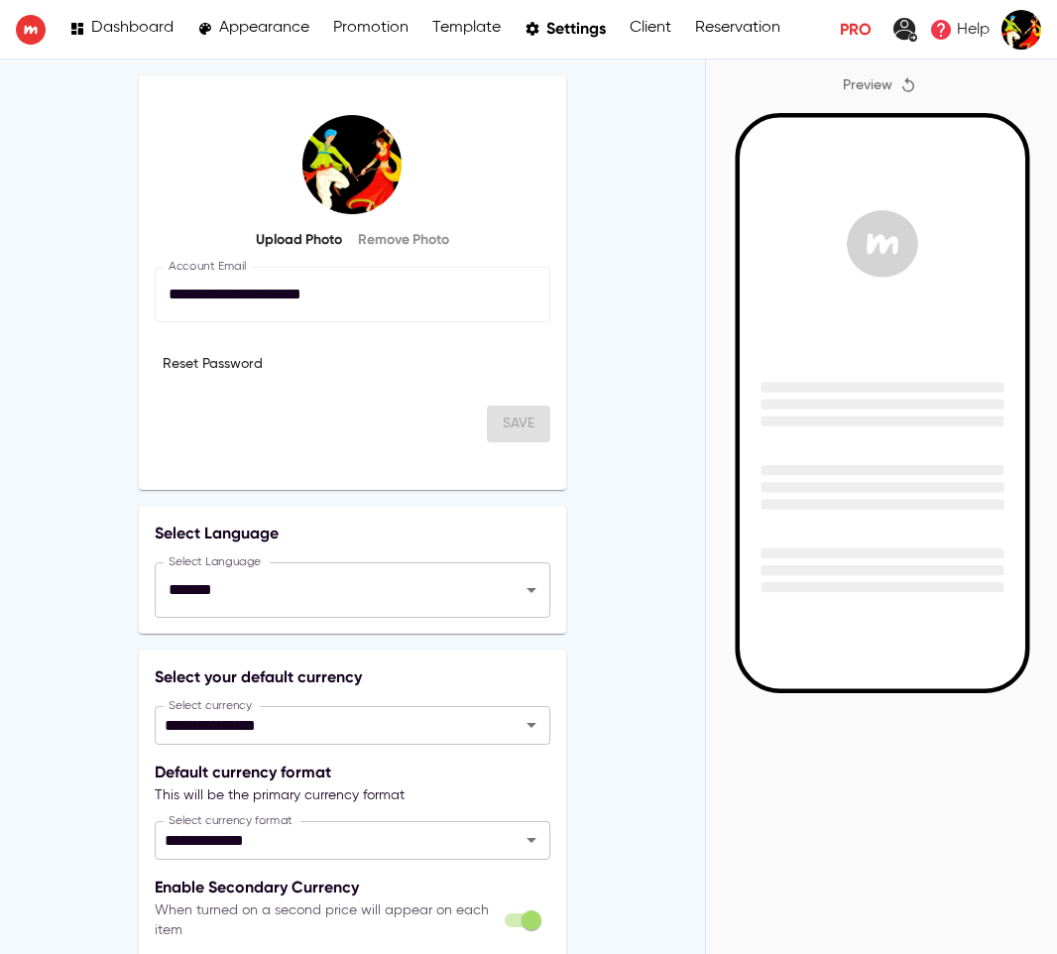 The image size is (1057, 954). I want to click on button: Upload Photo, so click(298, 240).